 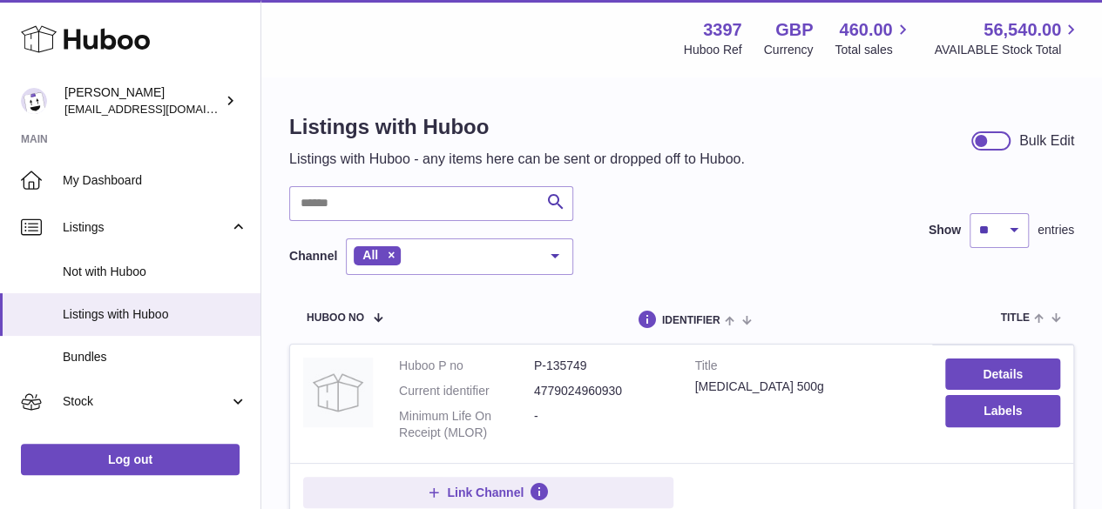 What do you see at coordinates (466, 391) in the screenshot?
I see `dt: Current identifier` at bounding box center [466, 391].